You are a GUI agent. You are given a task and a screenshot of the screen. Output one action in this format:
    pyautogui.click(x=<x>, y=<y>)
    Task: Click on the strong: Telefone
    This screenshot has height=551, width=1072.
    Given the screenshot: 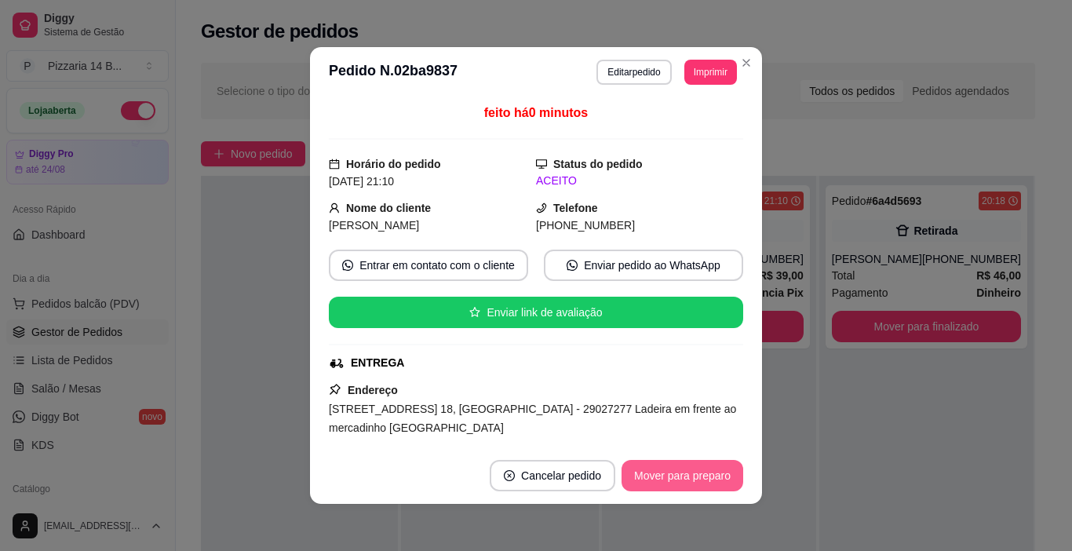 What is the action you would take?
    pyautogui.click(x=575, y=208)
    